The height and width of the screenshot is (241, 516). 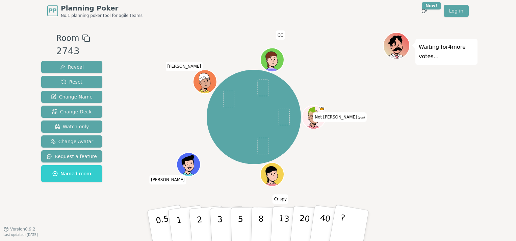 What do you see at coordinates (361, 117) in the screenshot?
I see `span: (you)` at bounding box center [361, 117].